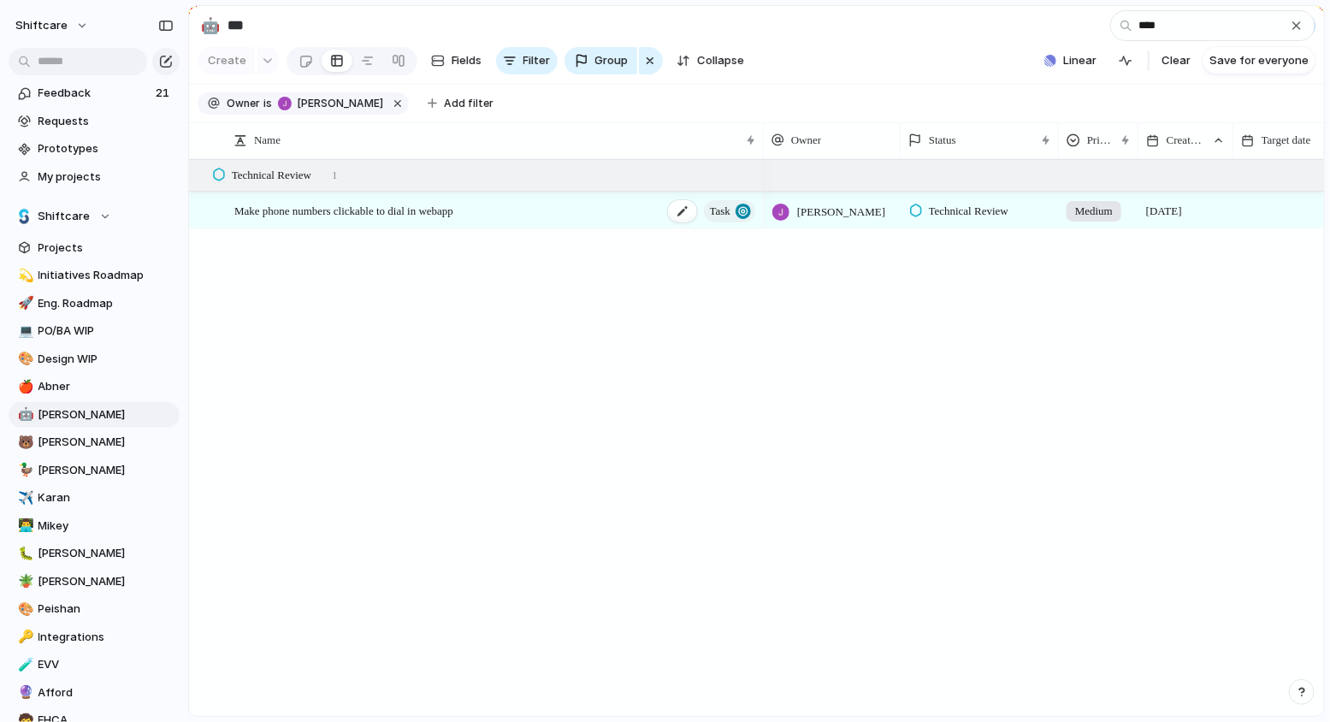  I want to click on button: Collapse, so click(710, 61).